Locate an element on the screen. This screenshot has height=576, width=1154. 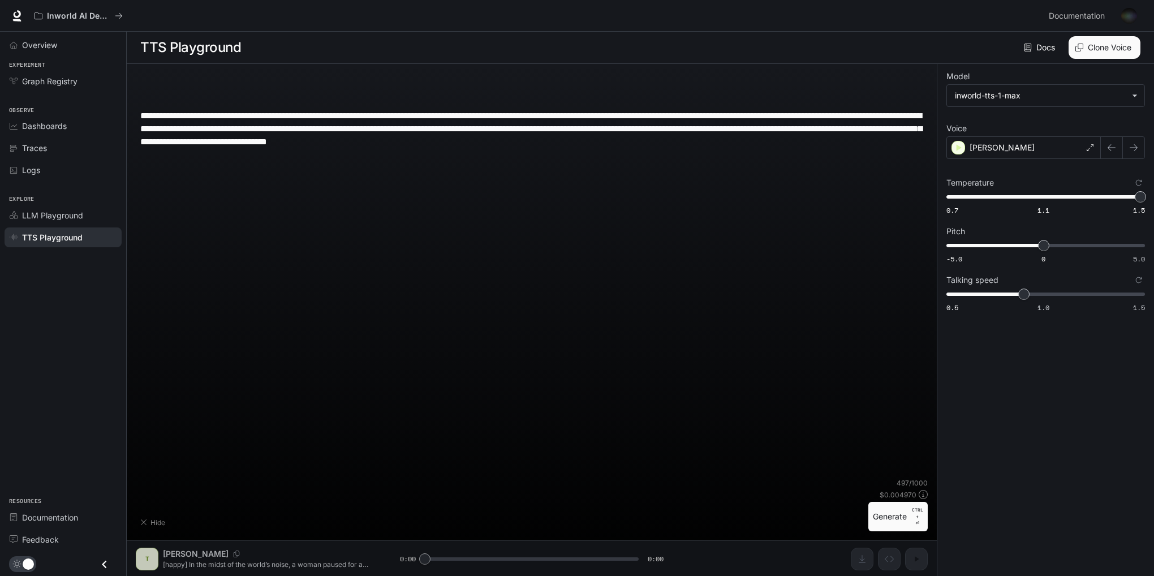
span: 1.0 is located at coordinates (1043, 307).